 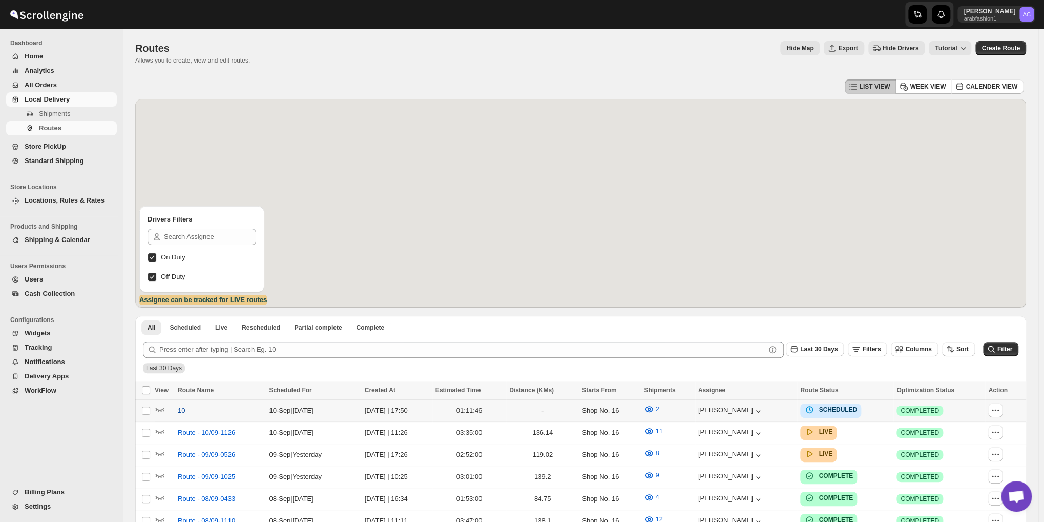 What do you see at coordinates (659, 430) in the screenshot?
I see `span: 11` at bounding box center [659, 430].